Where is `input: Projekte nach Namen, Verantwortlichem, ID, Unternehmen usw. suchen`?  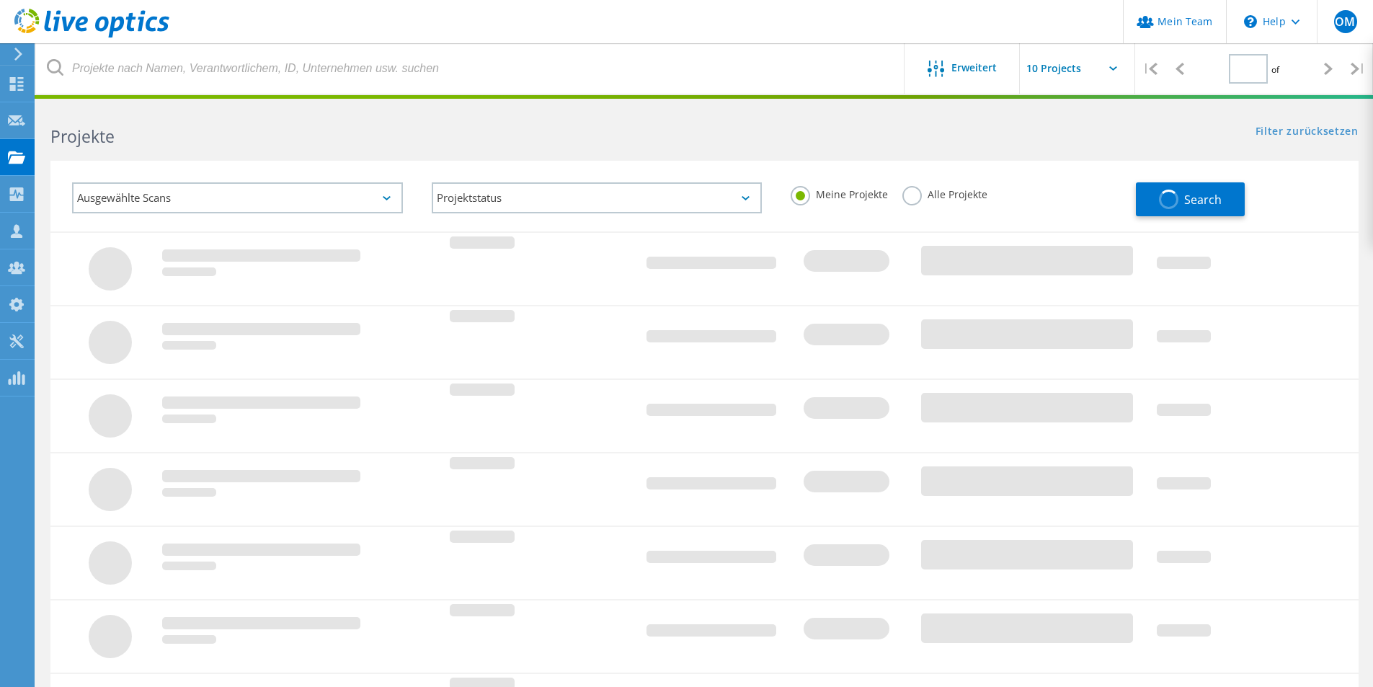
input: Projekte nach Namen, Verantwortlichem, ID, Unternehmen usw. suchen is located at coordinates (471, 68).